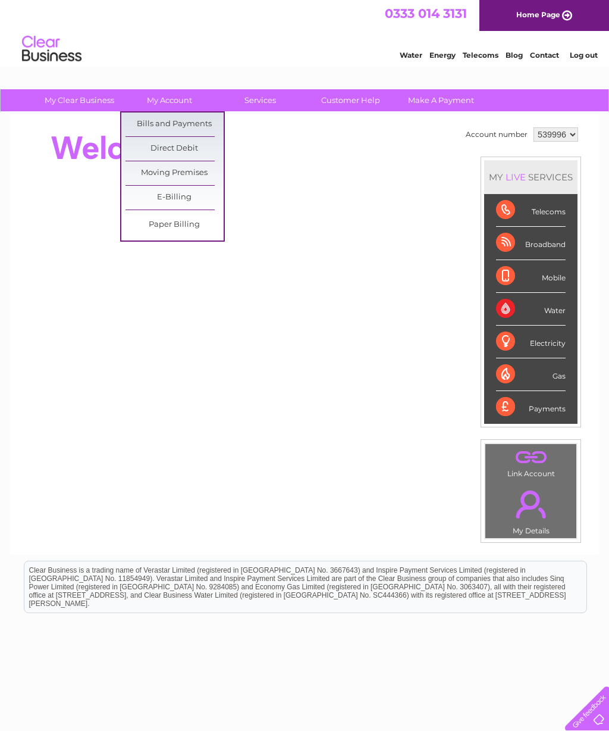 This screenshot has width=609, height=731. What do you see at coordinates (426, 13) in the screenshot?
I see `a: 0333 014 3131` at bounding box center [426, 13].